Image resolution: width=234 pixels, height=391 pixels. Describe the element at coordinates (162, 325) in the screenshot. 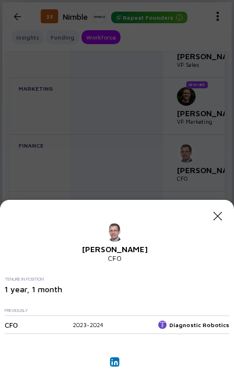

I see `img: Diagnostic Robotics logo` at that location.